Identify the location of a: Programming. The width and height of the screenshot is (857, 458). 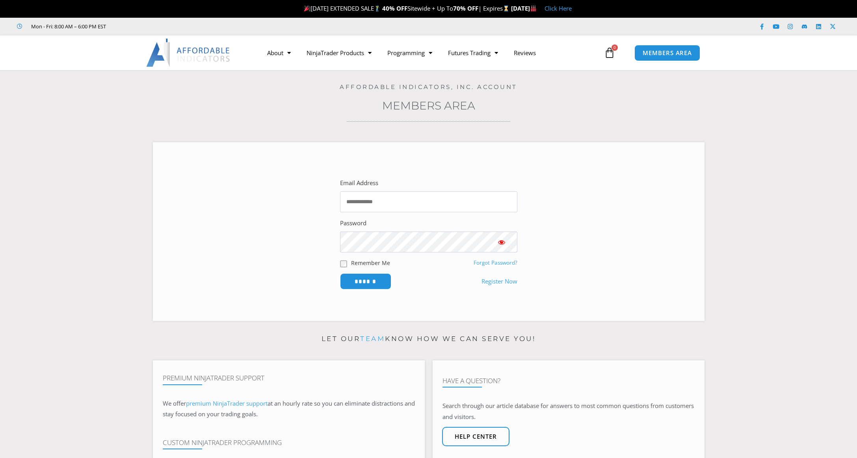
(410, 53).